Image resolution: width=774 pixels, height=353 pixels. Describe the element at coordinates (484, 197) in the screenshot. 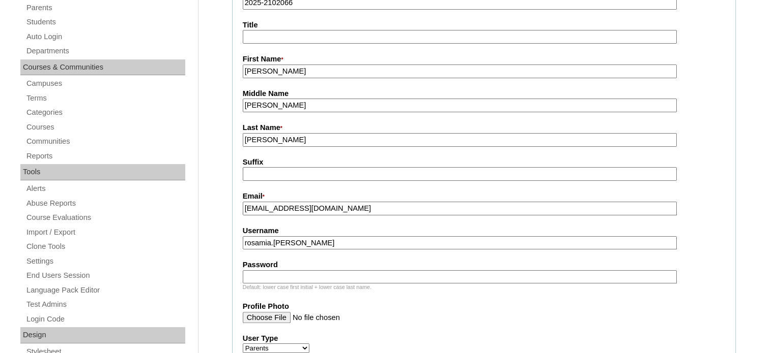

I see `label: Email` at that location.